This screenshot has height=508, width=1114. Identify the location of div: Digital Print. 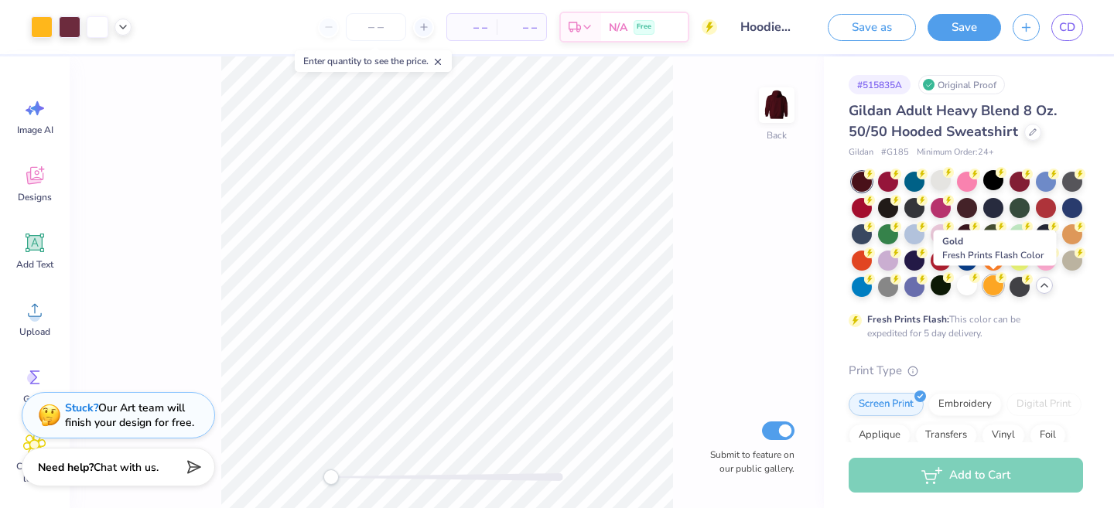
(1043, 404).